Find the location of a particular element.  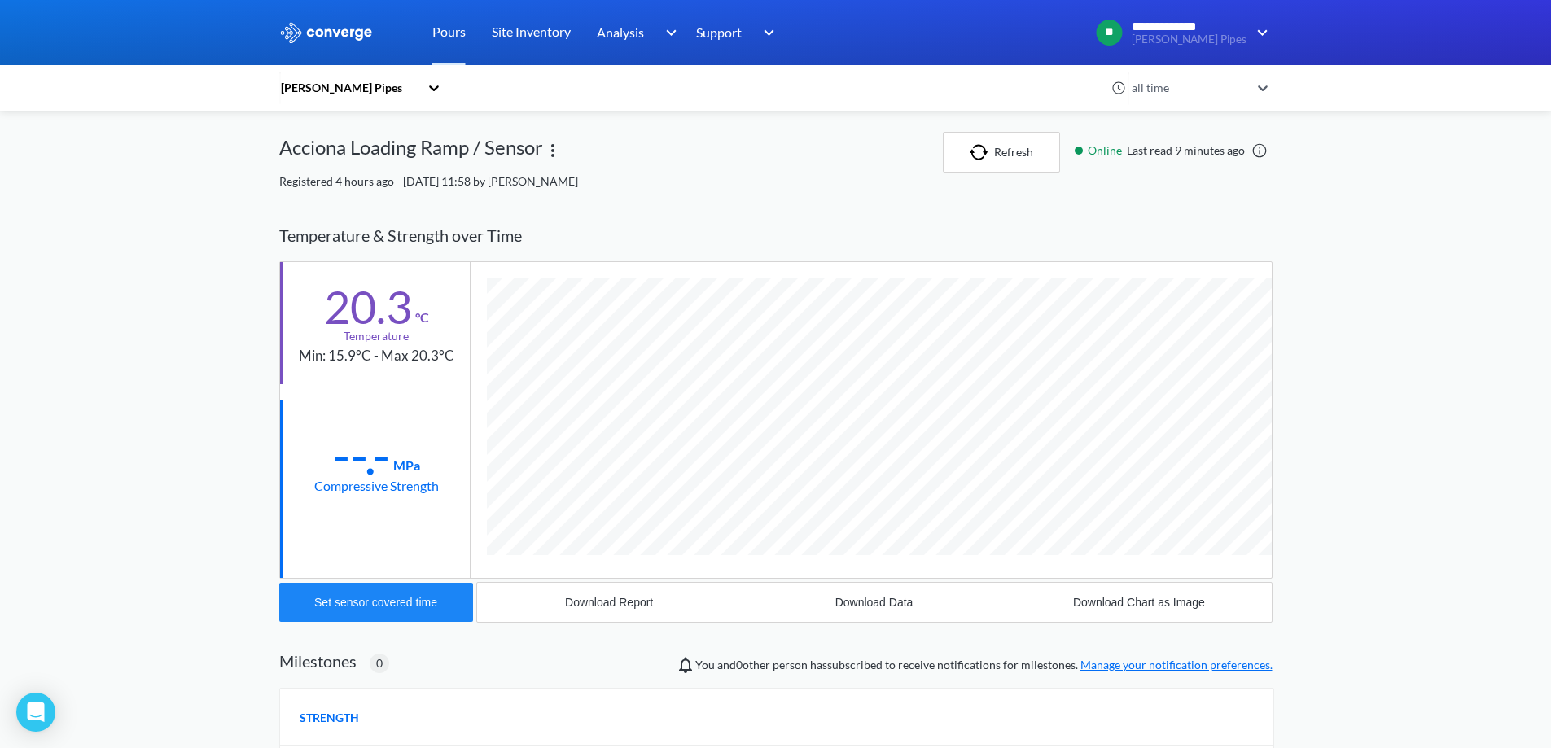

button: Refresh is located at coordinates (1001, 152).